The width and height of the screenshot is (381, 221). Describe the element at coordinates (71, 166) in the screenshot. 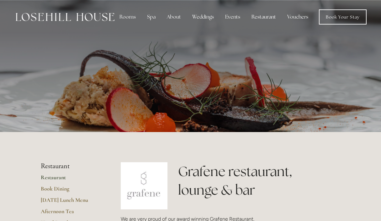

I see `li: Restaurant` at that location.